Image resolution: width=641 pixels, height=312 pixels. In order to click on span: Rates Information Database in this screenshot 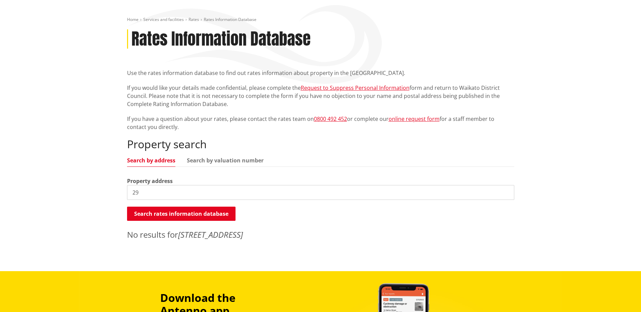, I will do `click(230, 19)`.